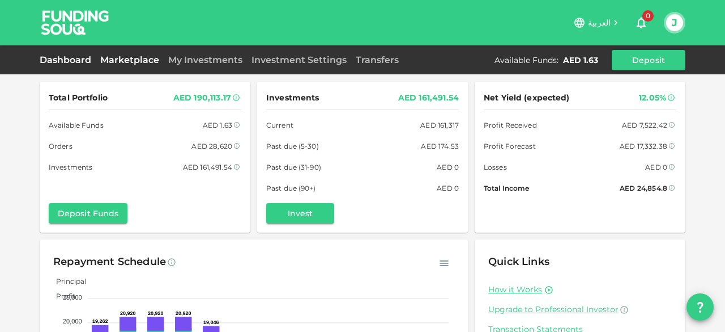 This screenshot has width=725, height=332. What do you see at coordinates (527, 60) in the screenshot?
I see `div: Available Funds :` at bounding box center [527, 60].